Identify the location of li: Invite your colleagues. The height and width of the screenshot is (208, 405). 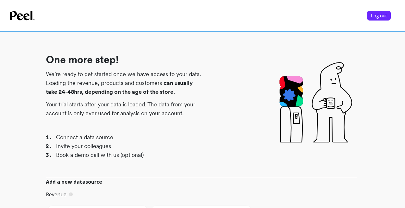
(129, 146).